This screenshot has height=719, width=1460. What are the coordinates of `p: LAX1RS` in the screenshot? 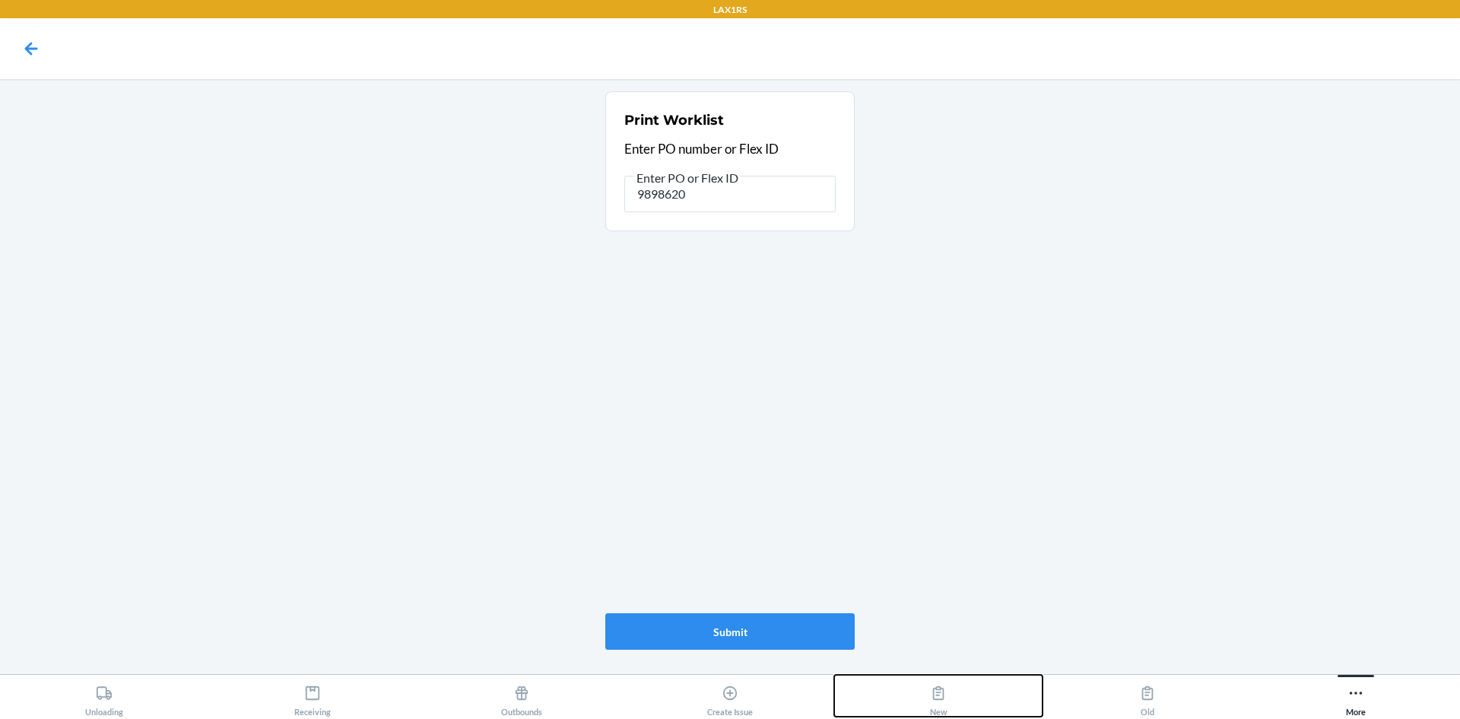 It's located at (730, 10).